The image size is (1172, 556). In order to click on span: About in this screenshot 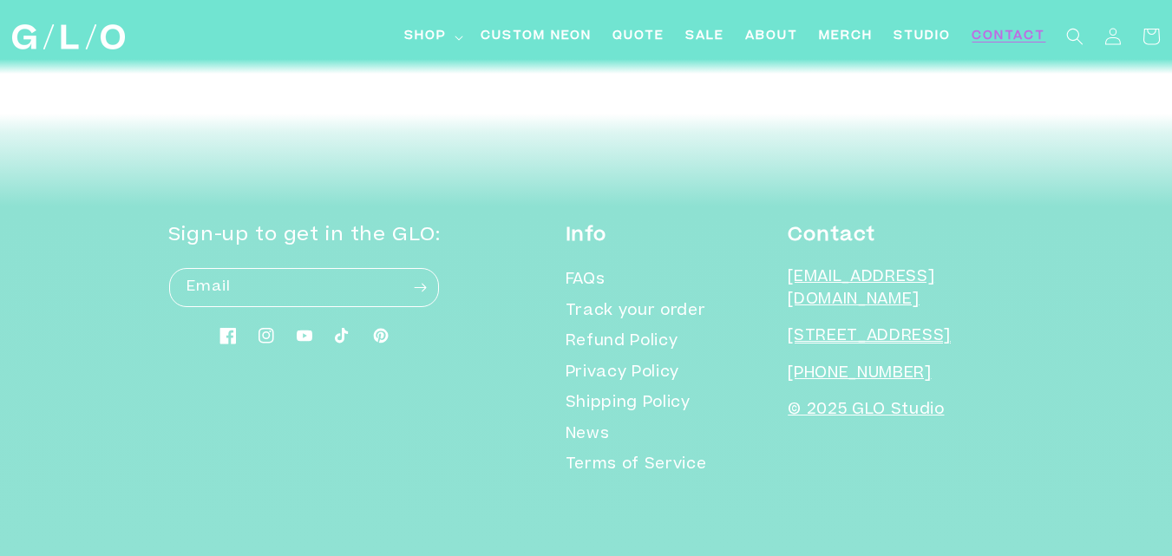, I will do `click(771, 36)`.